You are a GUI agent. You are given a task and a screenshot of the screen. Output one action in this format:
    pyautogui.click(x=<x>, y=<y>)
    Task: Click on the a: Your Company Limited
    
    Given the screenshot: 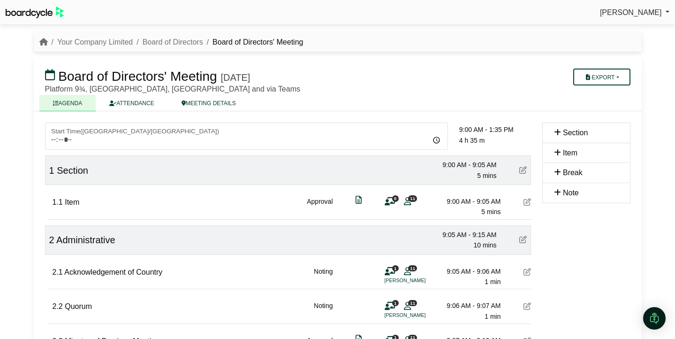 What is the action you would take?
    pyautogui.click(x=95, y=42)
    